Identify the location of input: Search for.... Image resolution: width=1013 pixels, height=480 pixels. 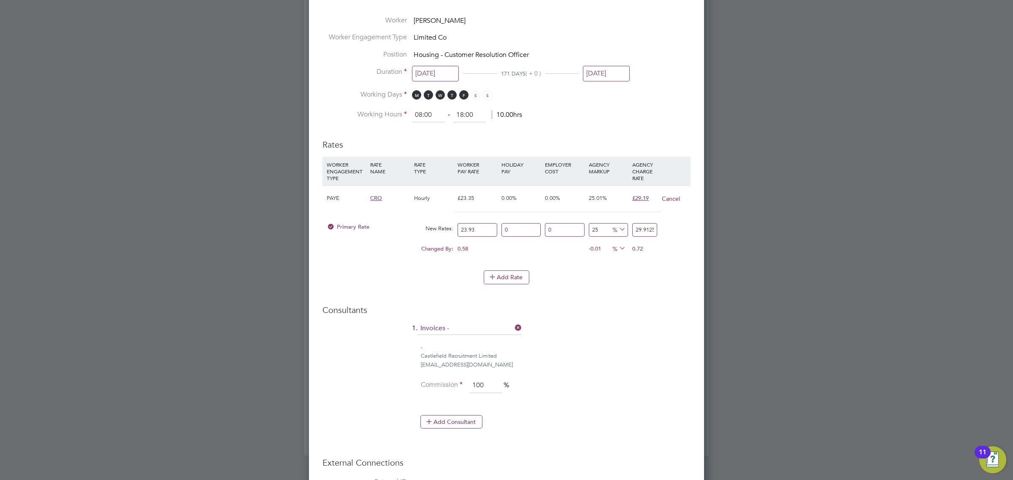
(469, 329).